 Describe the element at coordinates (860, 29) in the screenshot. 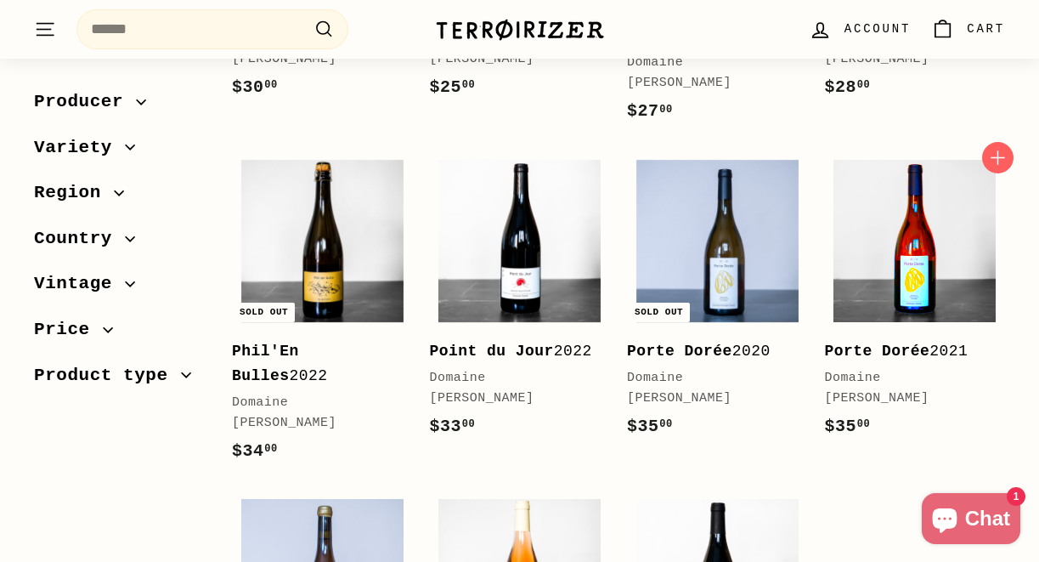

I see `a: Account` at that location.